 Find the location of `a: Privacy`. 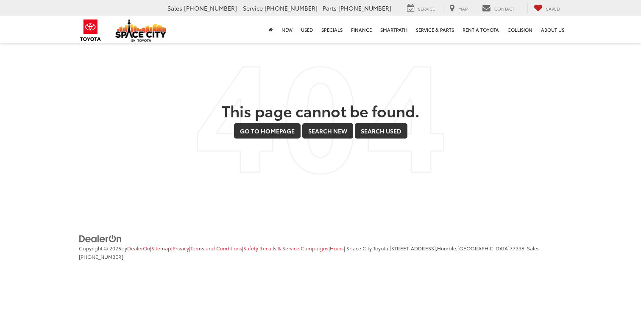

a: Privacy is located at coordinates (180, 248).